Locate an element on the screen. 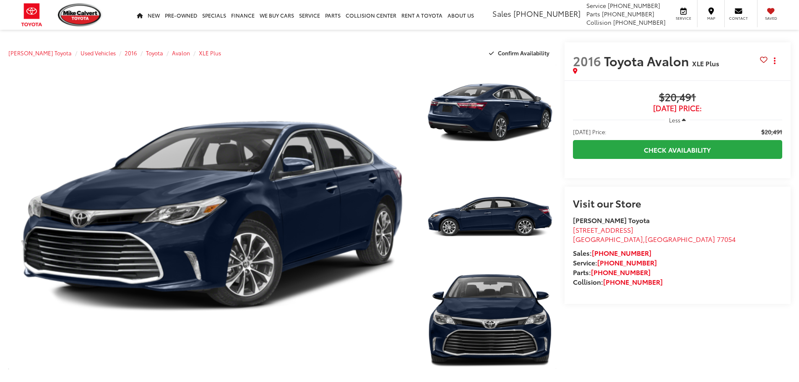  h2: Visit our Store is located at coordinates (678, 203).